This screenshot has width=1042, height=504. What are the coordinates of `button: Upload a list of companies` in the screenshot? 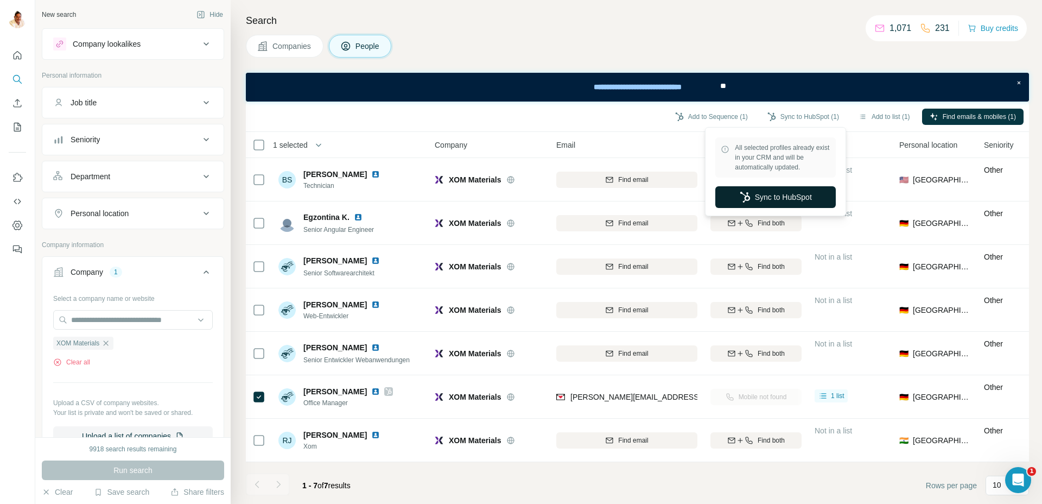 It's located at (133, 436).